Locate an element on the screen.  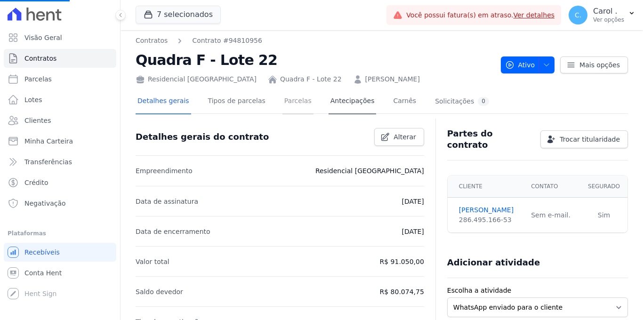
button: C. Carol . Ver opções is located at coordinates (602, 15).